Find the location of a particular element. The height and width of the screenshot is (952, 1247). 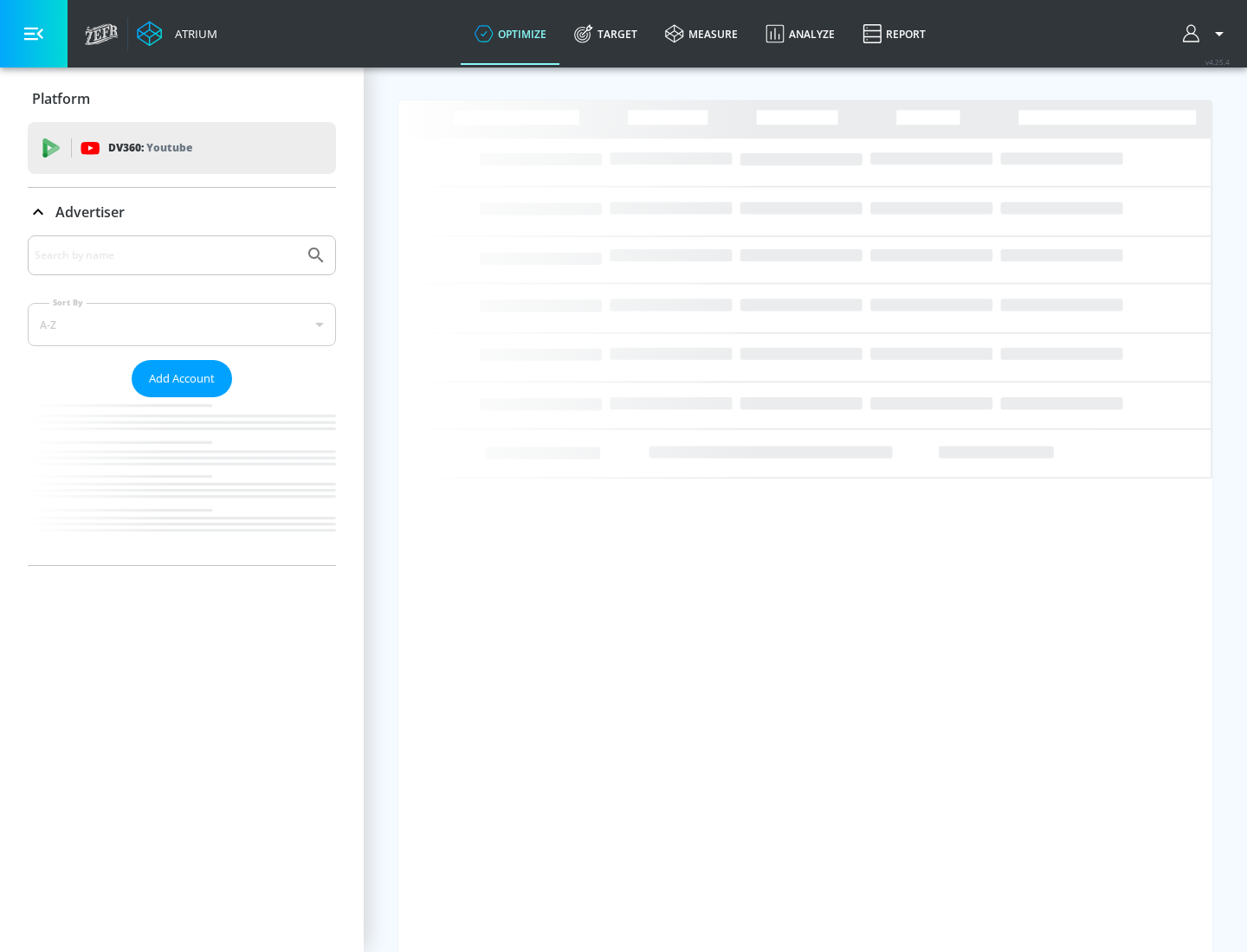

input: Search by name is located at coordinates (165, 256).